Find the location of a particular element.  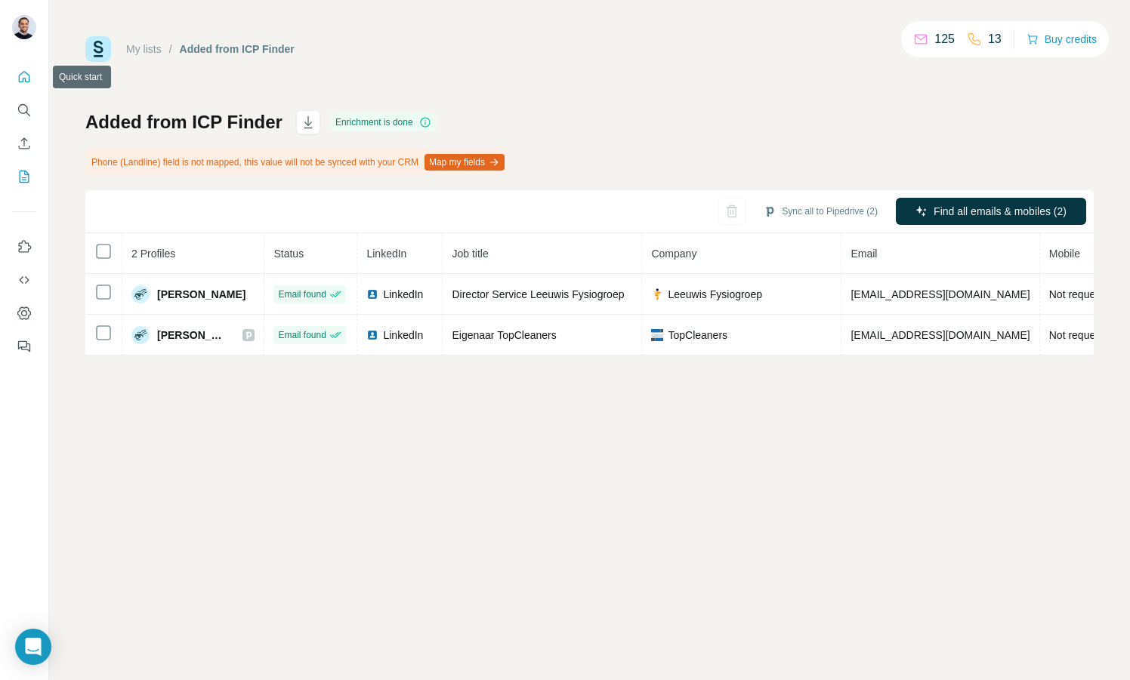

button: Find all emails & mobiles (2) is located at coordinates (991, 211).